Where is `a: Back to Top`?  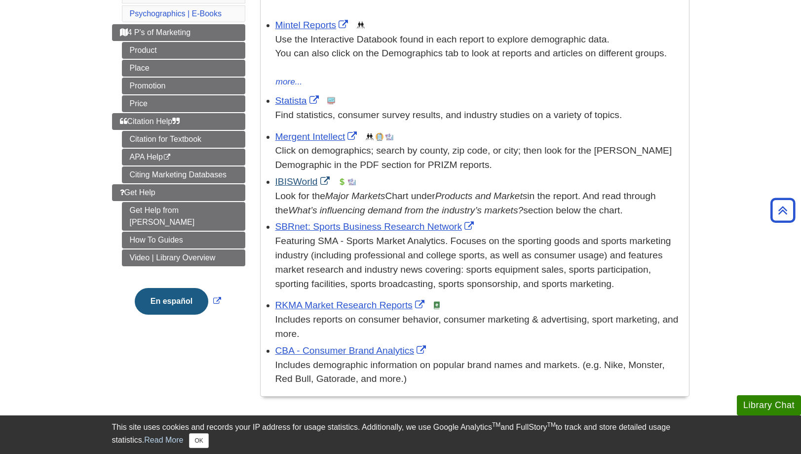
a: Back to Top is located at coordinates (783, 210).